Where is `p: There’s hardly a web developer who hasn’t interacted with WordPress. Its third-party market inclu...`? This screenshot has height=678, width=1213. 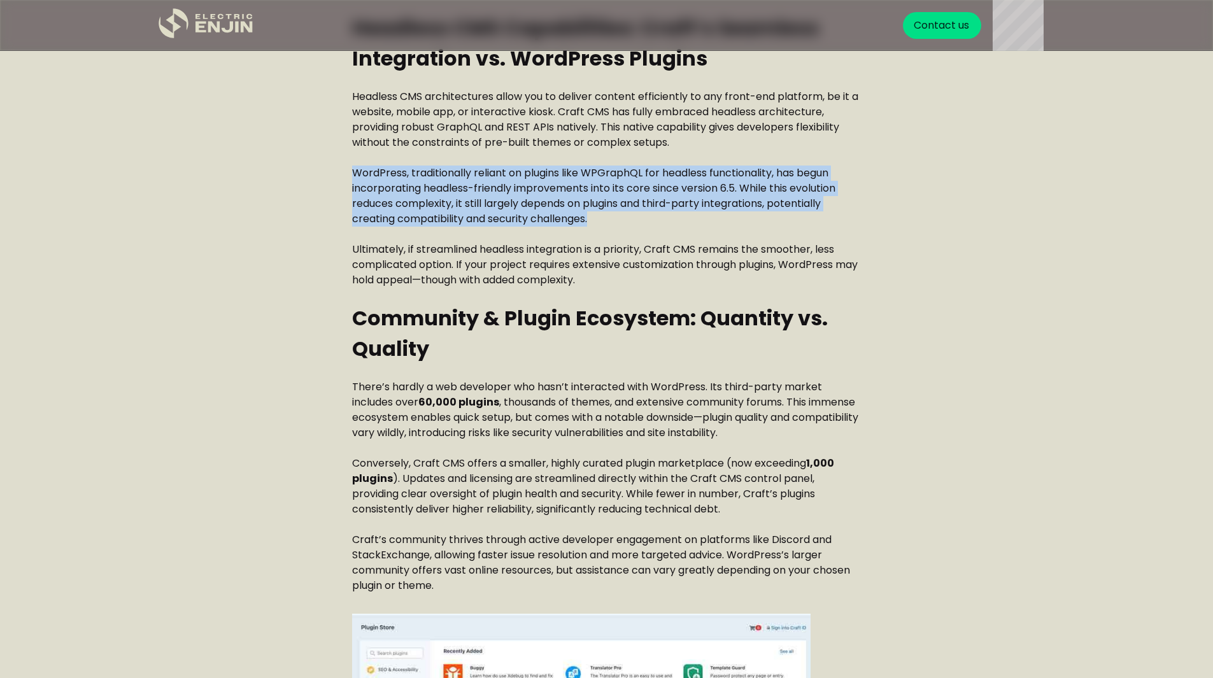
p: There’s hardly a web developer who hasn’t interacted with WordPress. Its third-party market inclu... is located at coordinates (607, 410).